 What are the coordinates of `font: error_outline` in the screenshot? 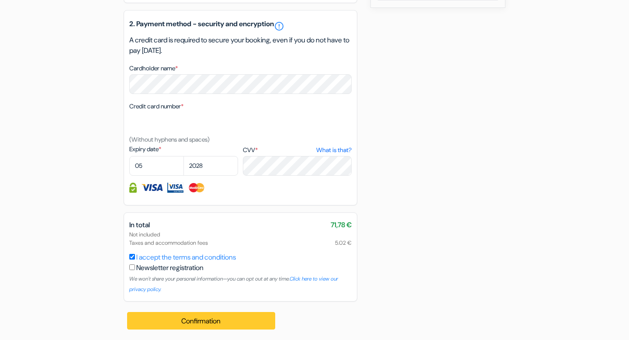 It's located at (279, 26).